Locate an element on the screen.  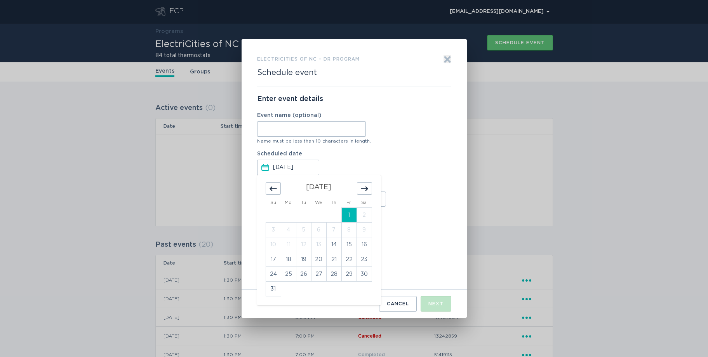
td: Not available. Friday, August 8, 2025 is located at coordinates (349, 230).